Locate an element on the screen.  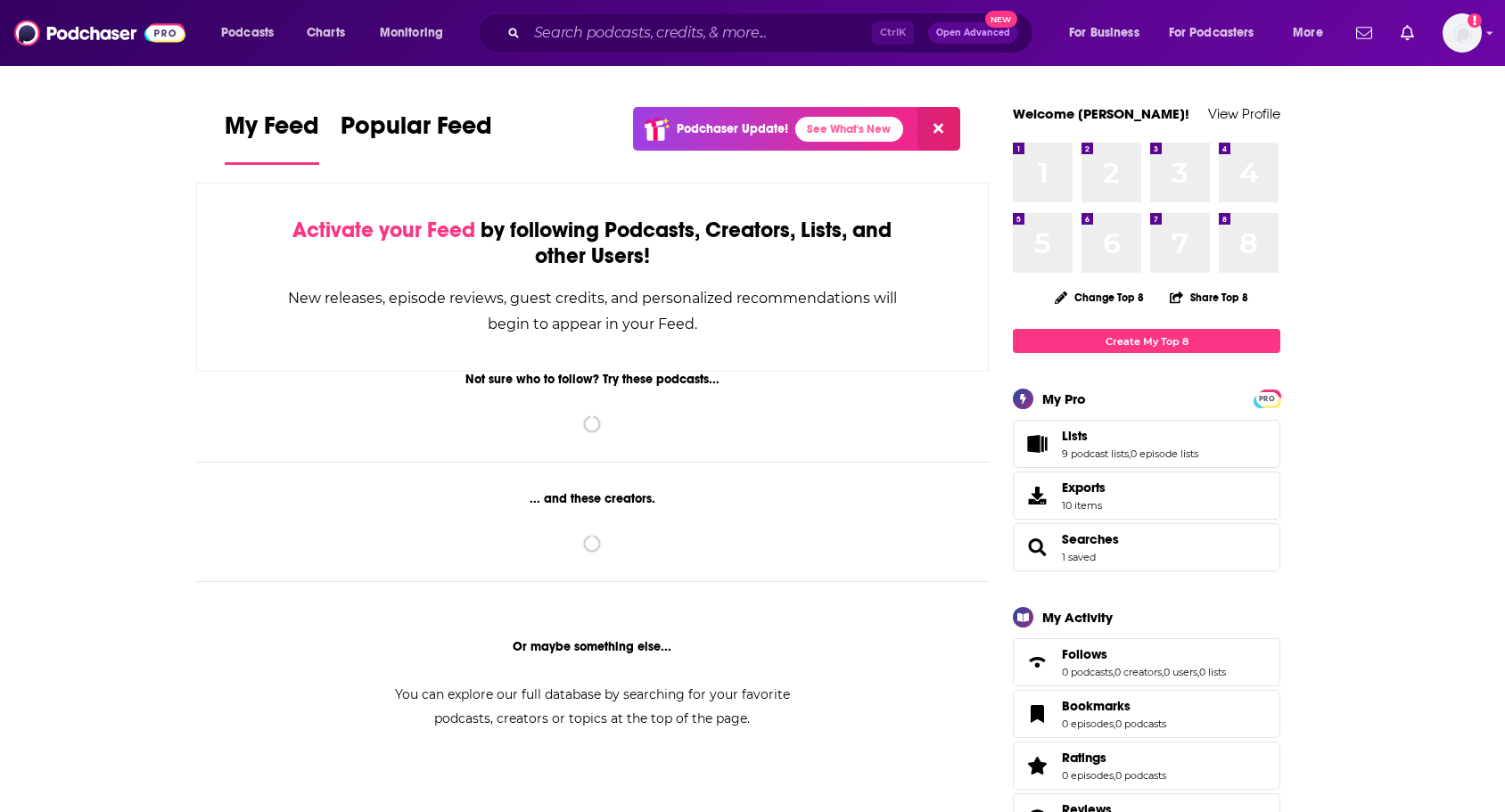
span: More is located at coordinates (1308, 33).